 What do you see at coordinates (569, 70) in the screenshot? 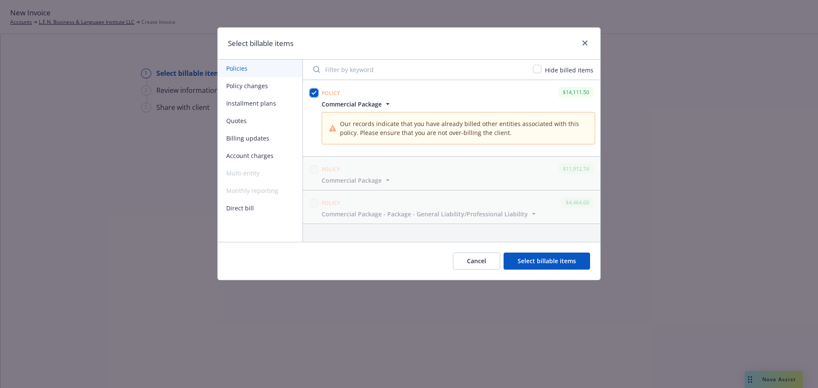
I see `span: Hide billed items` at bounding box center [569, 70].